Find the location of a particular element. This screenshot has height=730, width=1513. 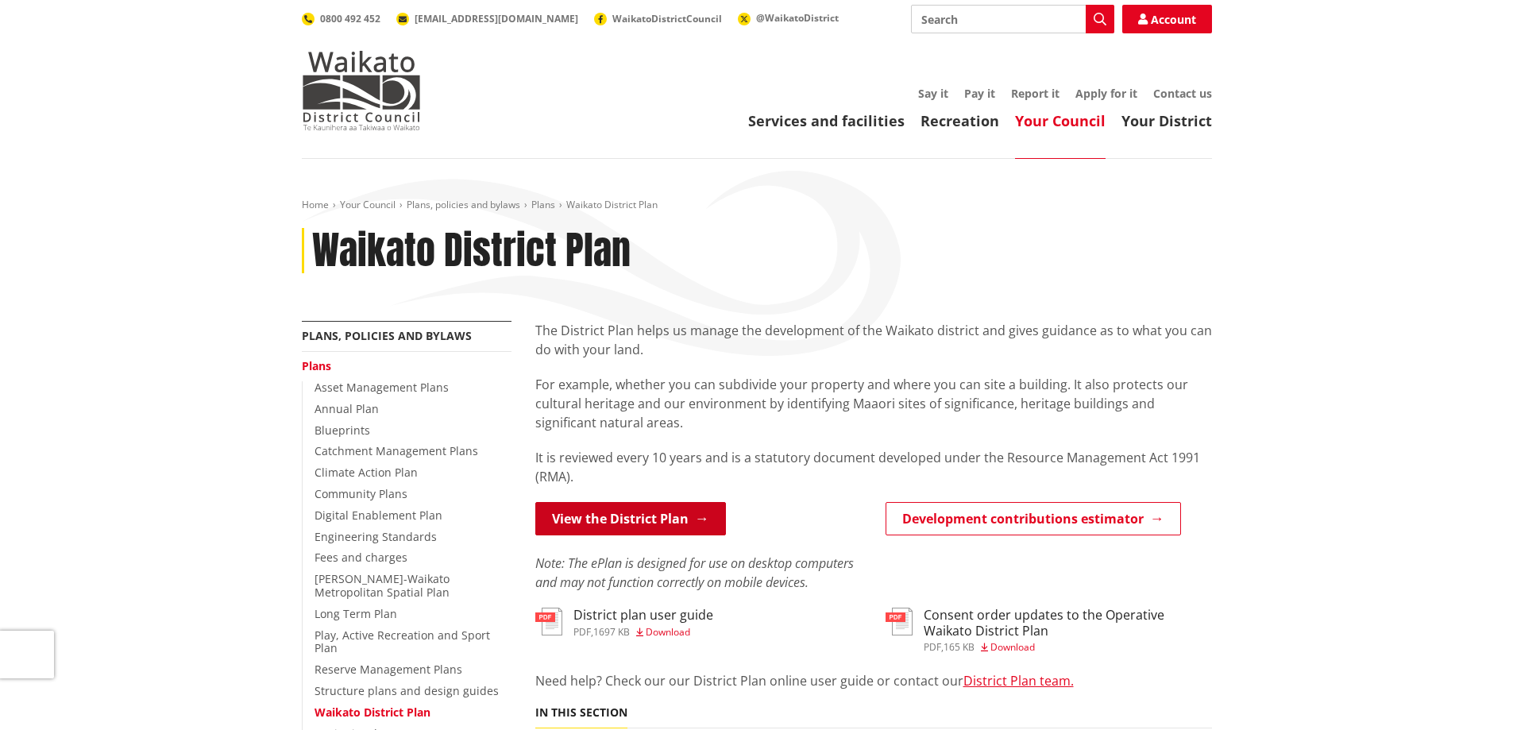

span: WaikatoDistrictCouncil is located at coordinates (667, 18).